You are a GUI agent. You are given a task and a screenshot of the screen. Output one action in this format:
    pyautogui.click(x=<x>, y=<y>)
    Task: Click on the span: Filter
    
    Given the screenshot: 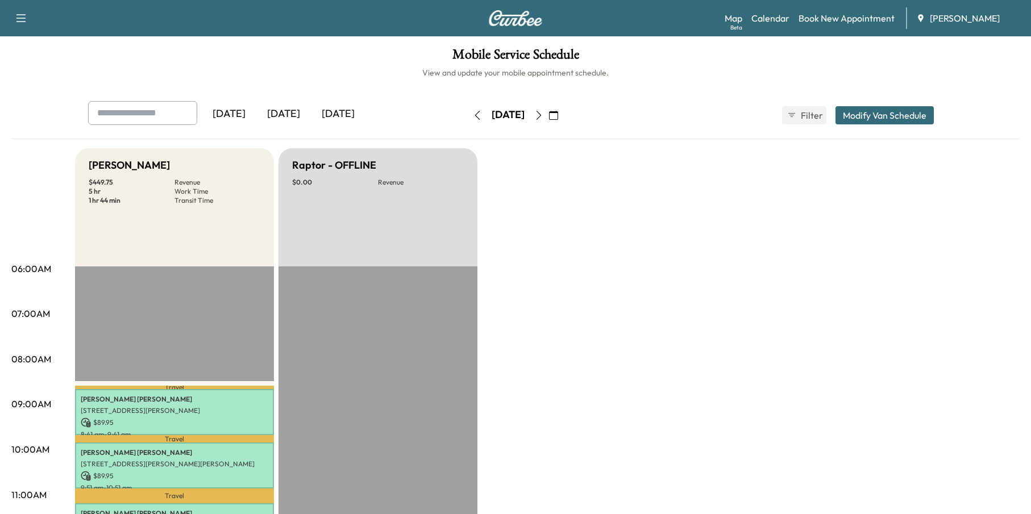 What is the action you would take?
    pyautogui.click(x=811, y=115)
    